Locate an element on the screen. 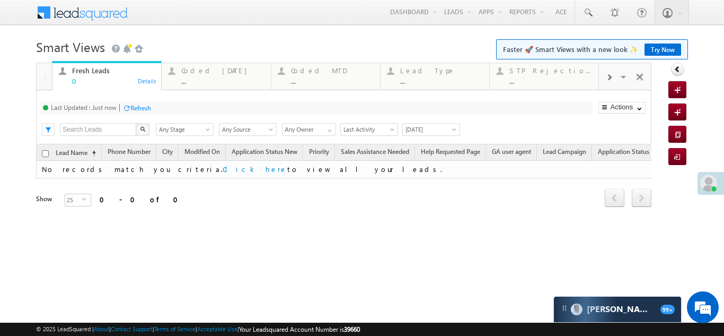 Image resolution: width=724 pixels, height=336 pixels. span: Smart Views is located at coordinates (71, 47).